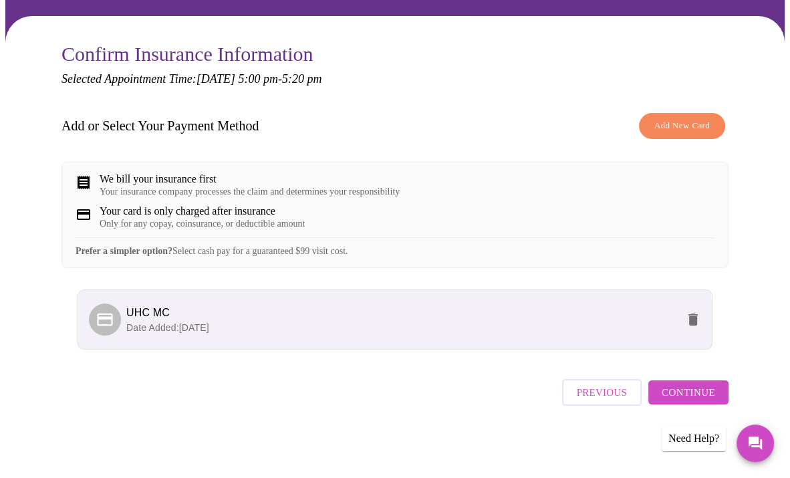 The height and width of the screenshot is (478, 790). I want to click on button: Continue, so click(688, 392).